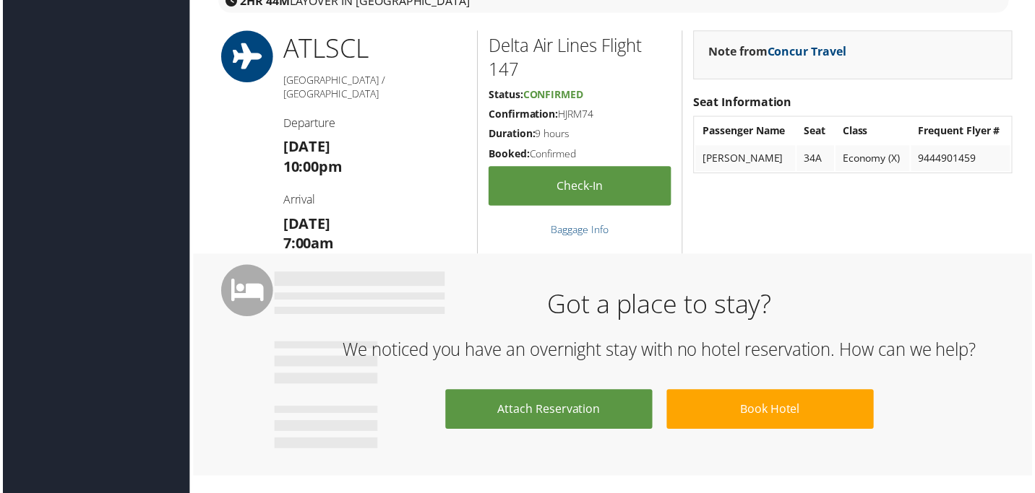 This screenshot has width=1035, height=493. Describe the element at coordinates (580, 230) in the screenshot. I see `a: Baggage Info` at that location.